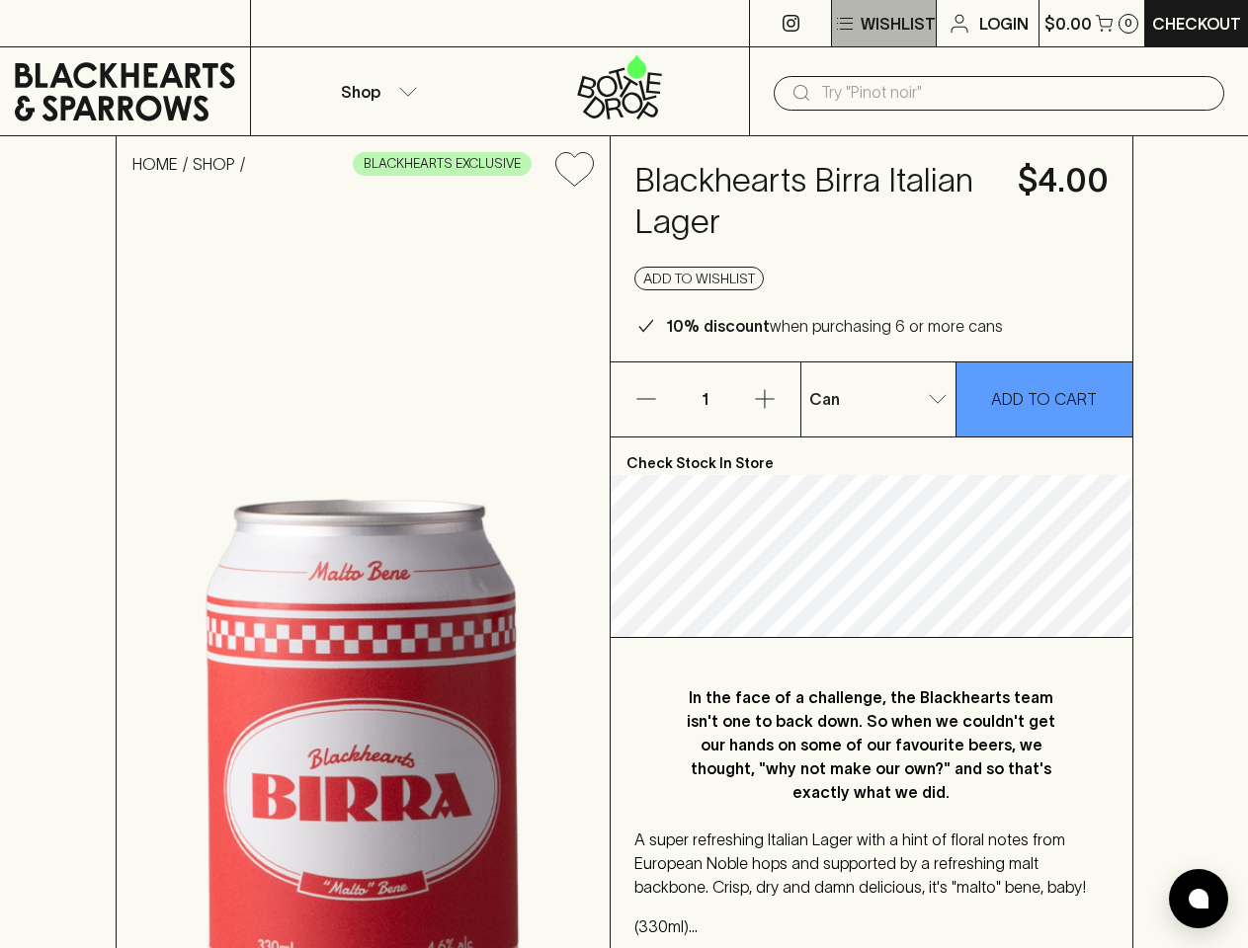 This screenshot has height=948, width=1248. What do you see at coordinates (1196, 24) in the screenshot?
I see `p: Checkout` at bounding box center [1196, 24].